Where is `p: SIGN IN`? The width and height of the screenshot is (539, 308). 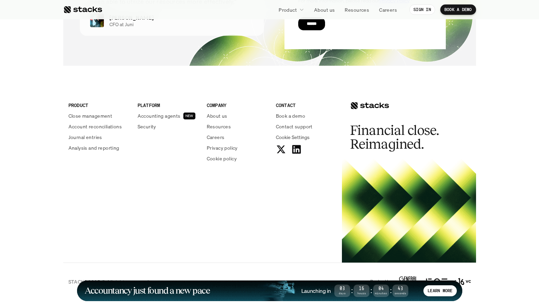 p: SIGN IN is located at coordinates (422, 10).